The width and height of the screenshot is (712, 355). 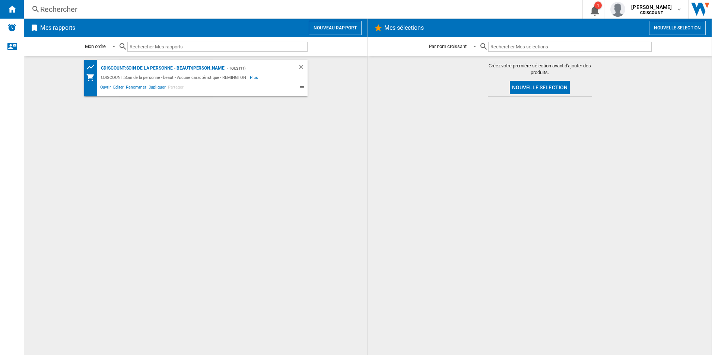 What do you see at coordinates (617, 9) in the screenshot?
I see `img: profile.jpg` at bounding box center [617, 9].